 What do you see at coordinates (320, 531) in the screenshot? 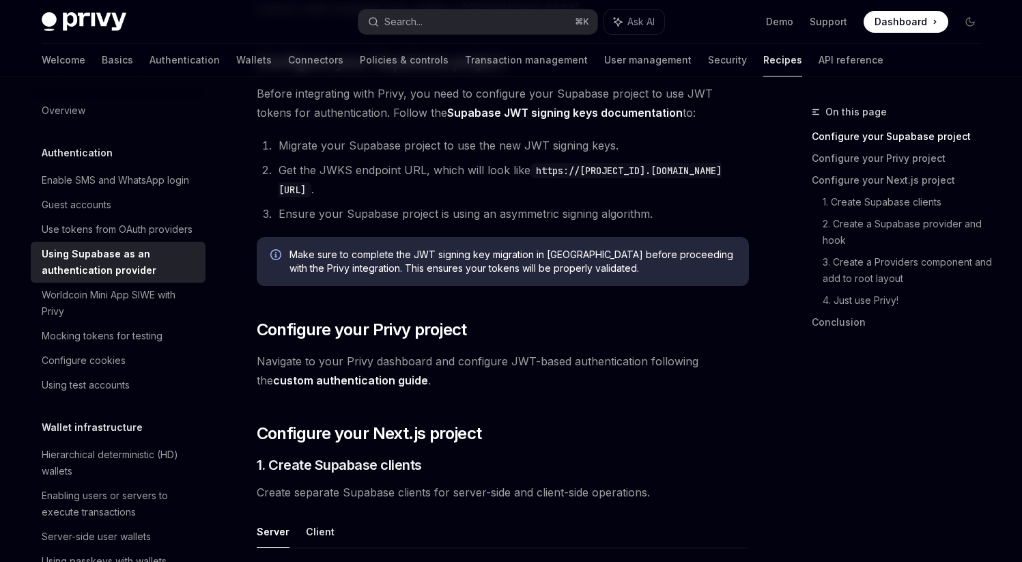
I see `button: Client` at bounding box center [320, 531].